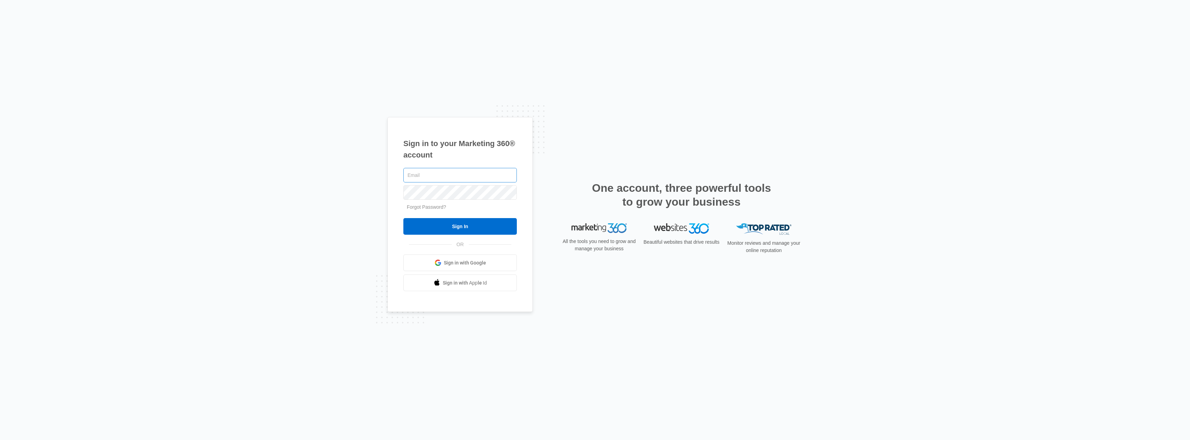  I want to click on a: Forgot Password?, so click(427, 207).